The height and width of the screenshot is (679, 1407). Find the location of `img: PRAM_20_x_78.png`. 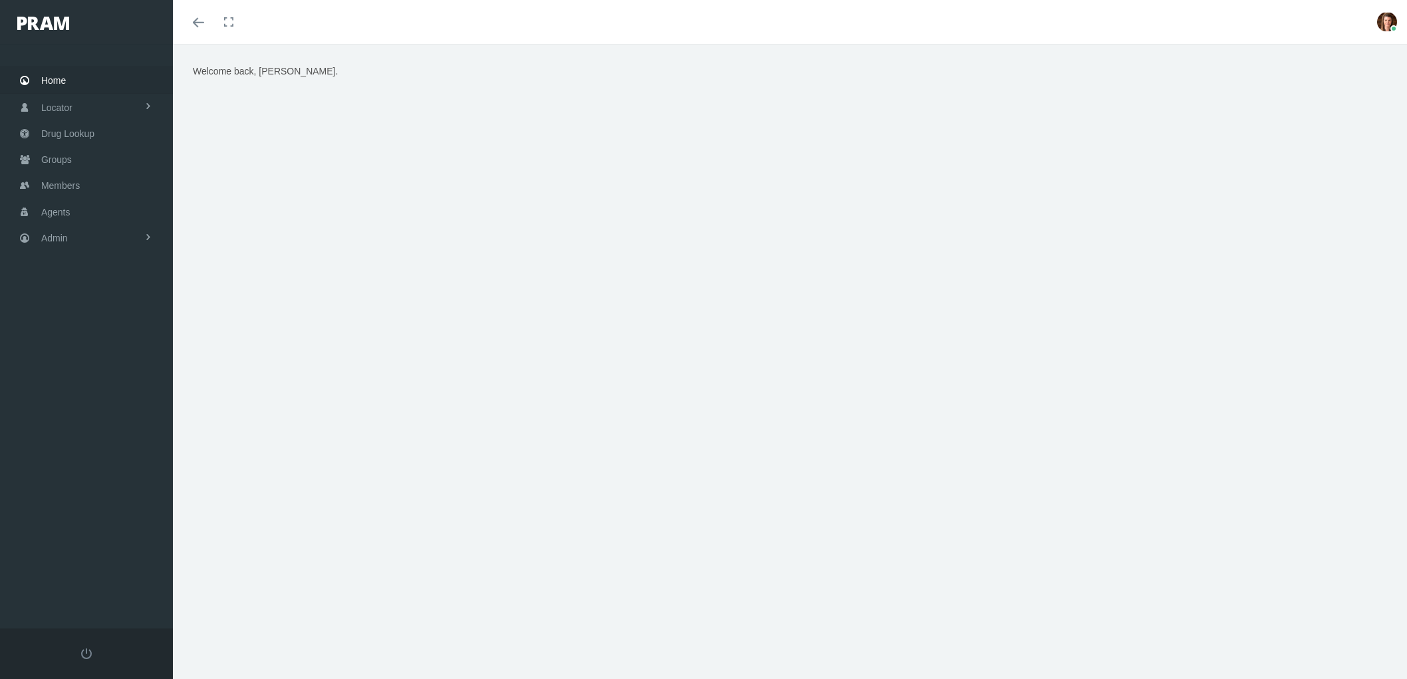

img: PRAM_20_x_78.png is located at coordinates (43, 23).